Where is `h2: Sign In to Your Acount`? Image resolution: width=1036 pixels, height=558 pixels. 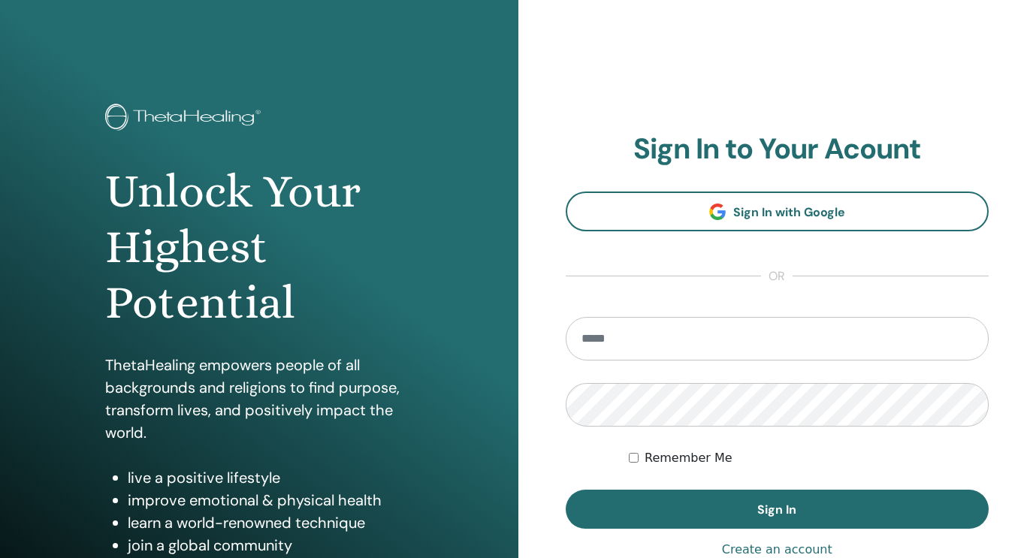 h2: Sign In to Your Acount is located at coordinates (778, 150).